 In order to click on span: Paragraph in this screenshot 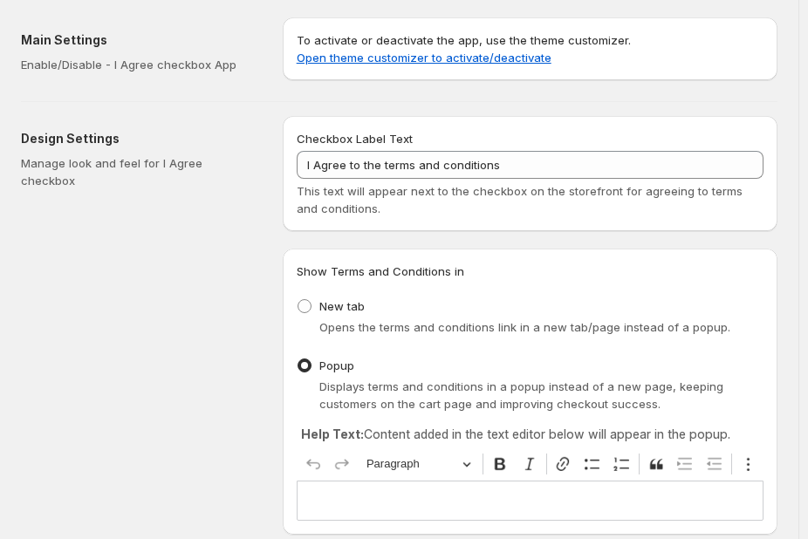, I will do `click(412, 464)`.